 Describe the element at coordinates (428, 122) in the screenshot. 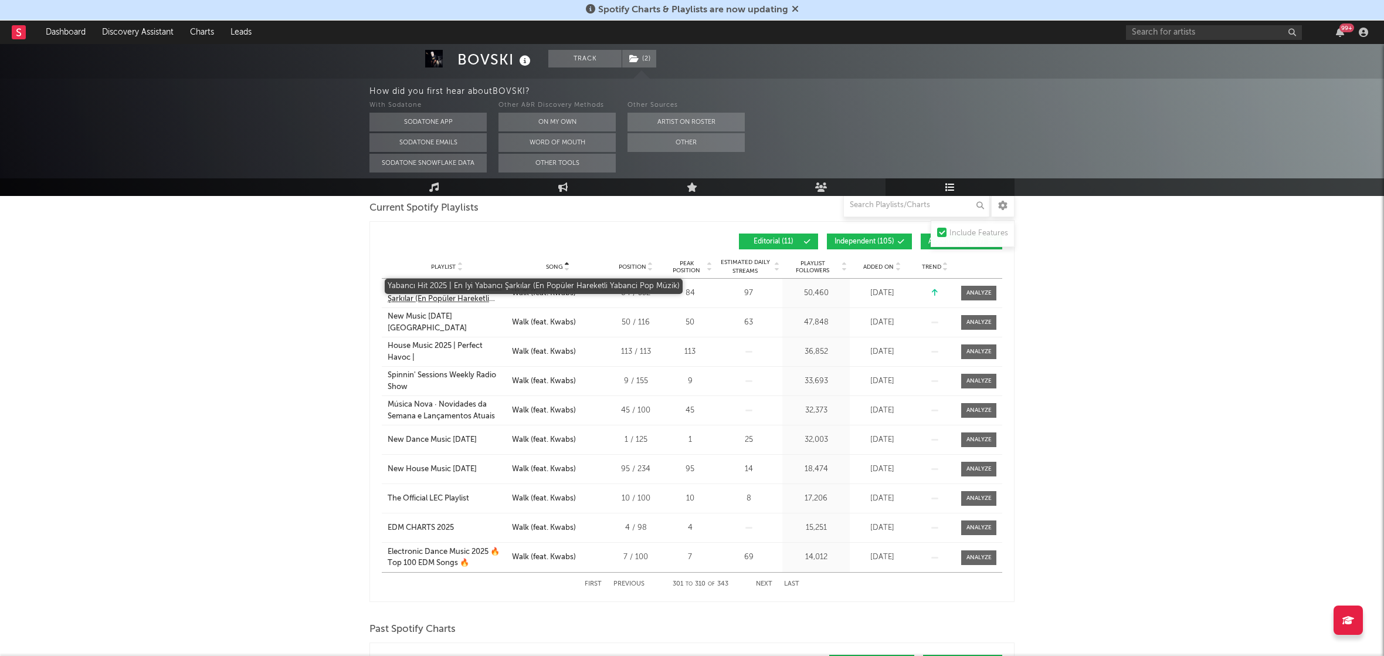

I see `button: Sodatone App` at that location.